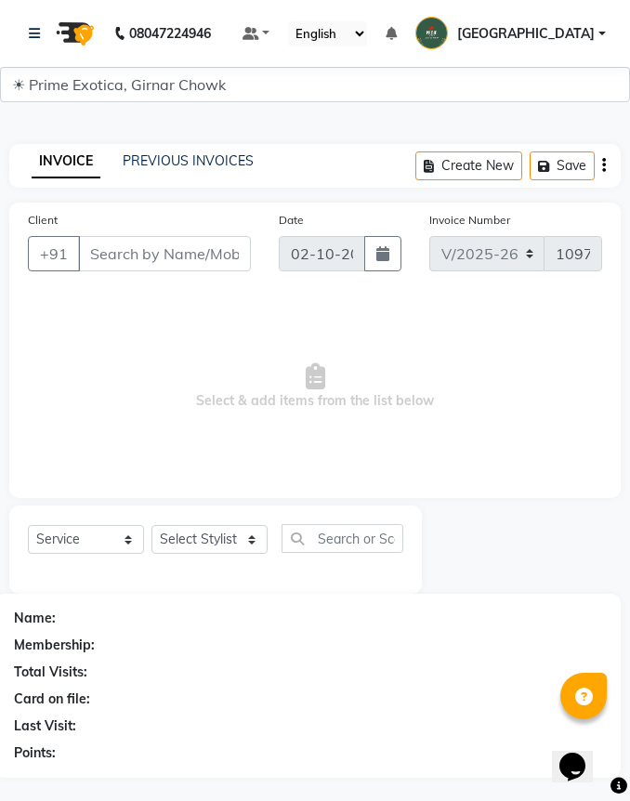 The height and width of the screenshot is (801, 630). I want to click on div: Membership:, so click(54, 645).